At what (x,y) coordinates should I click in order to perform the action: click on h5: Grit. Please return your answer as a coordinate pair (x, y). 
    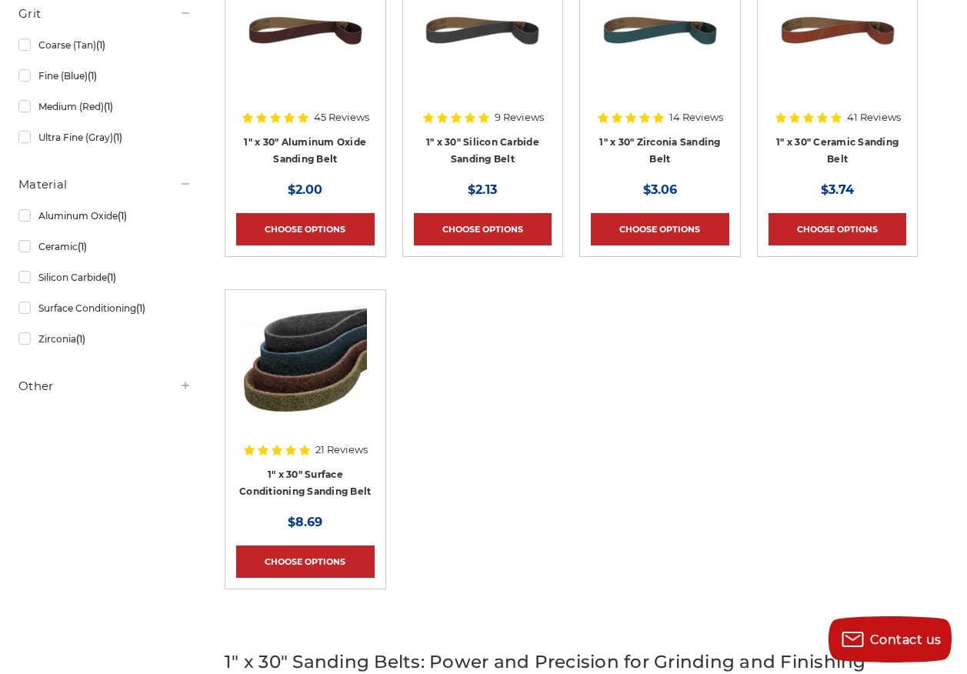
    Looking at the image, I should click on (105, 14).